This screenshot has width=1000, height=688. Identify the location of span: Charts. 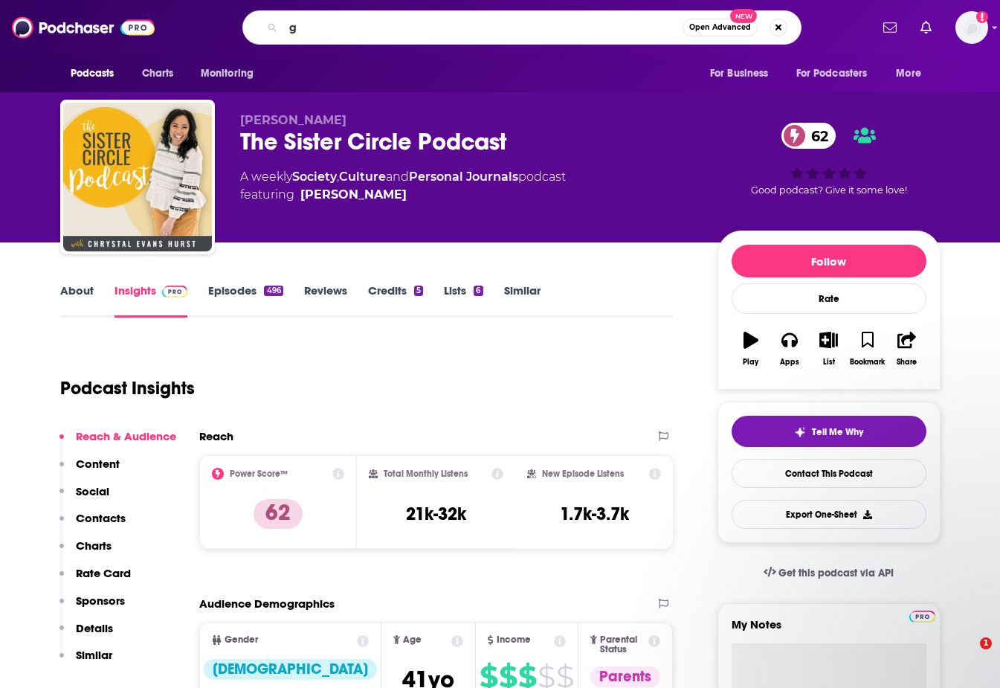
(158, 74).